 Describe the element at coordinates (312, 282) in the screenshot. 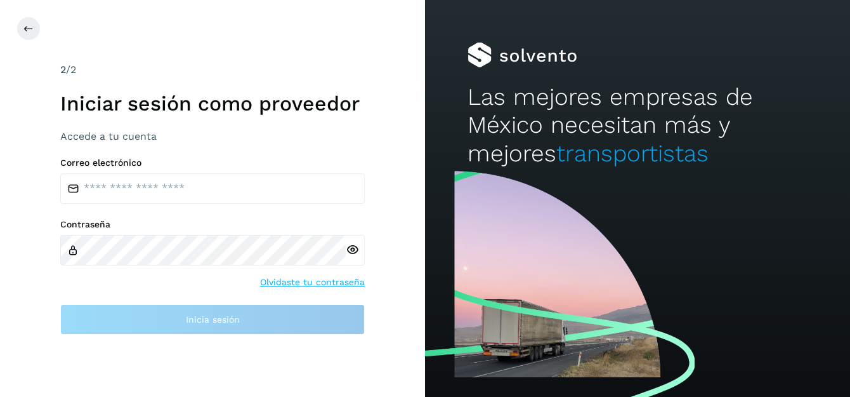

I see `a: Olvidaste tu contraseña` at that location.